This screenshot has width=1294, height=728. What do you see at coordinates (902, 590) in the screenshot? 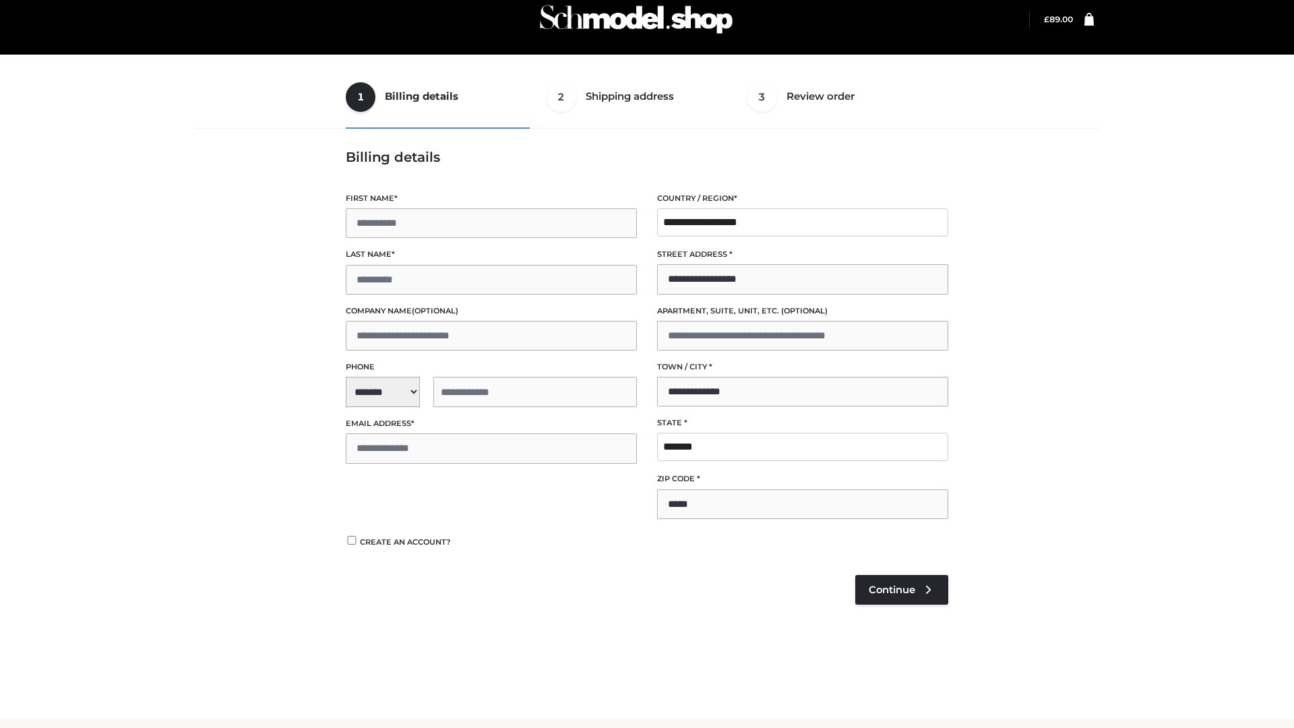
I see `a: Continue` at bounding box center [902, 590].